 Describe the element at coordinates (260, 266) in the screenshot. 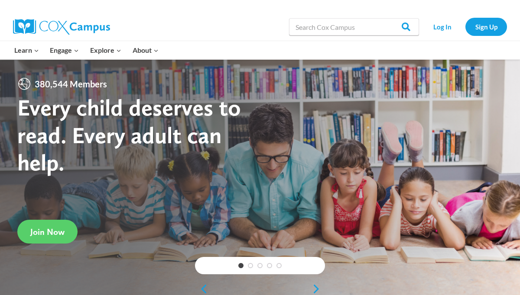

I see `a: 3` at that location.